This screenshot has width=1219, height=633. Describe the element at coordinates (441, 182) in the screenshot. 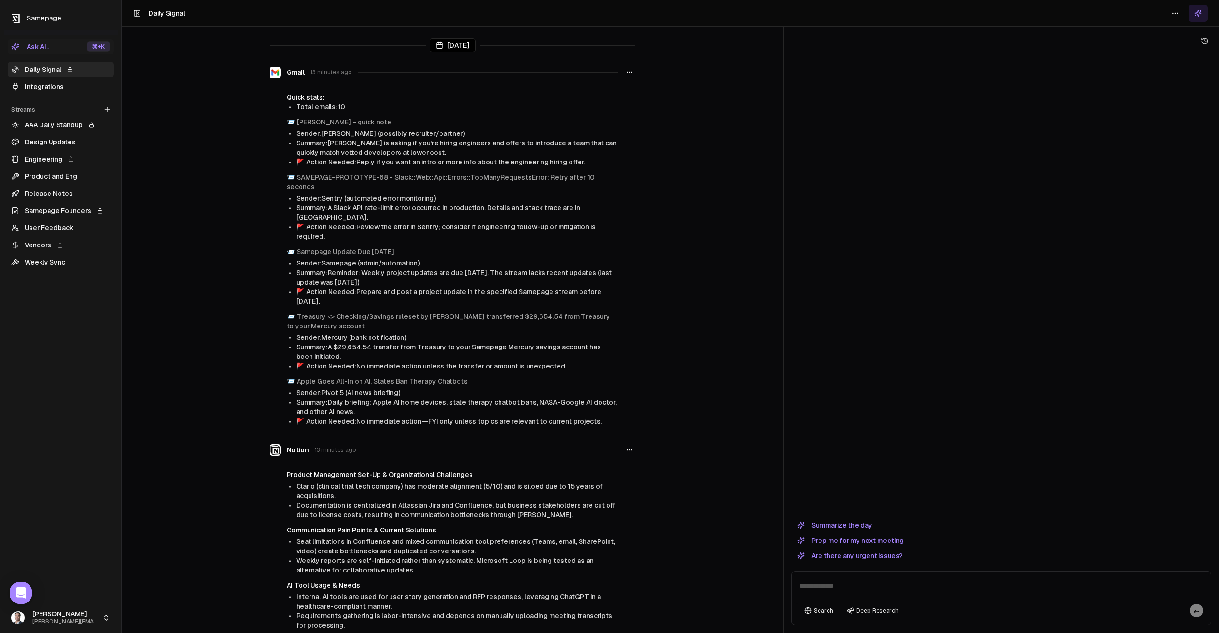

I see `a: SAMEPAGE-PROTOTYPE-68 - Slack::Web::Api::Errors::TooManyRequestsError: Retry after 10 seconds` at that location.